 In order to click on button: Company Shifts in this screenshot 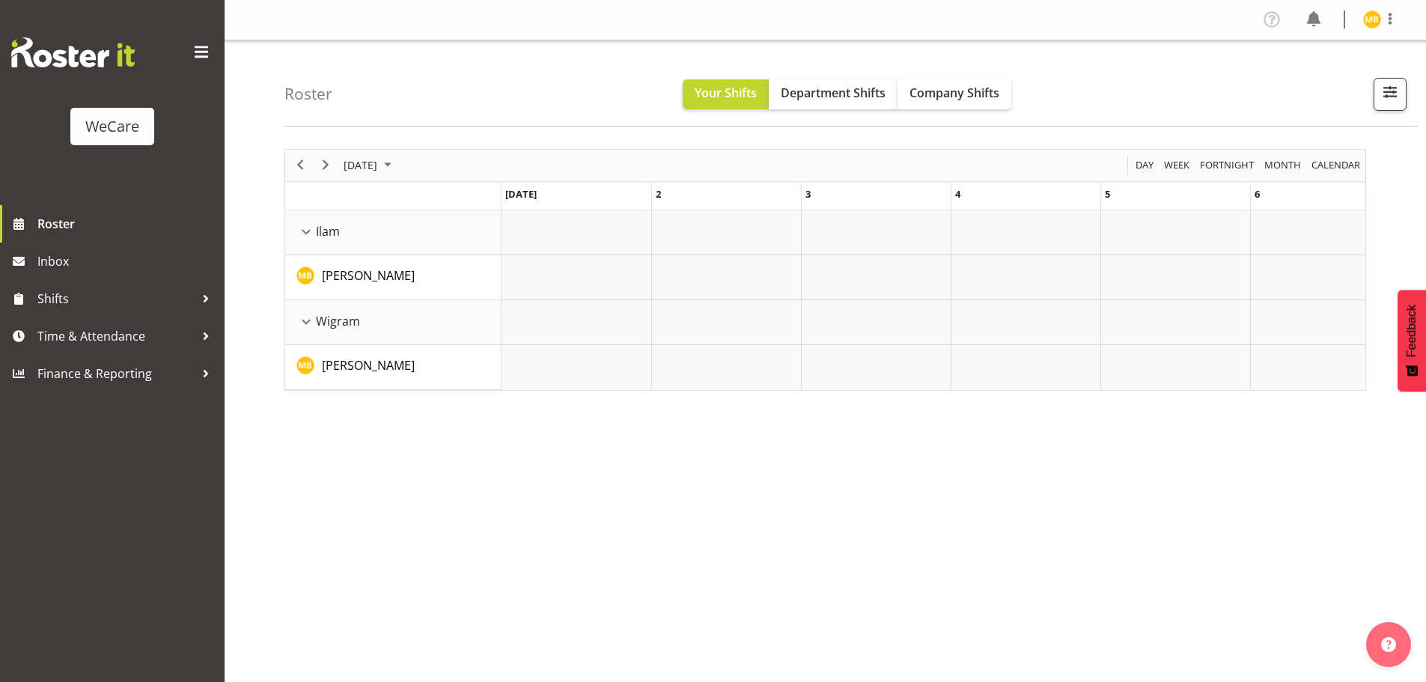, I will do `click(954, 94)`.